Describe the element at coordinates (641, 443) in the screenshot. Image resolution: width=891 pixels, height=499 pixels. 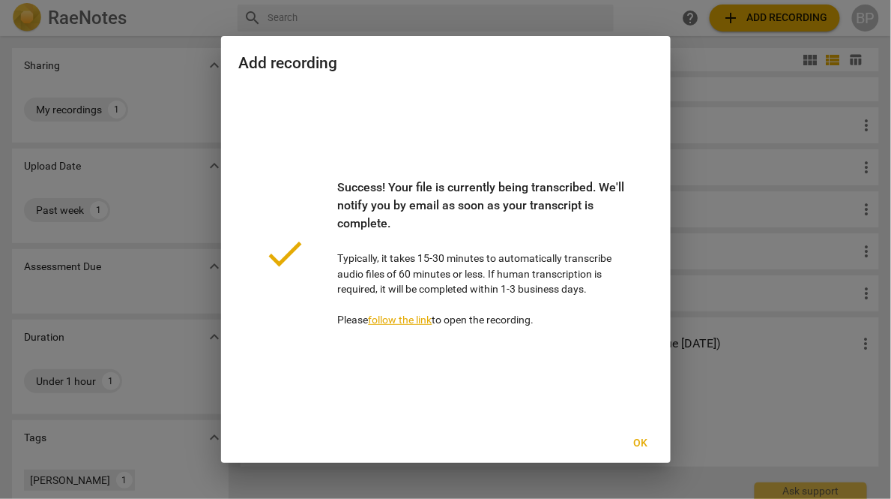
I see `span: Ok` at that location.